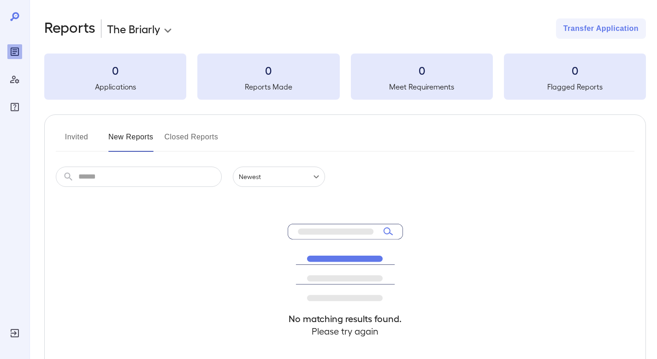 This screenshot has height=359, width=657. Describe the element at coordinates (601, 29) in the screenshot. I see `button: Transfer Application` at that location.